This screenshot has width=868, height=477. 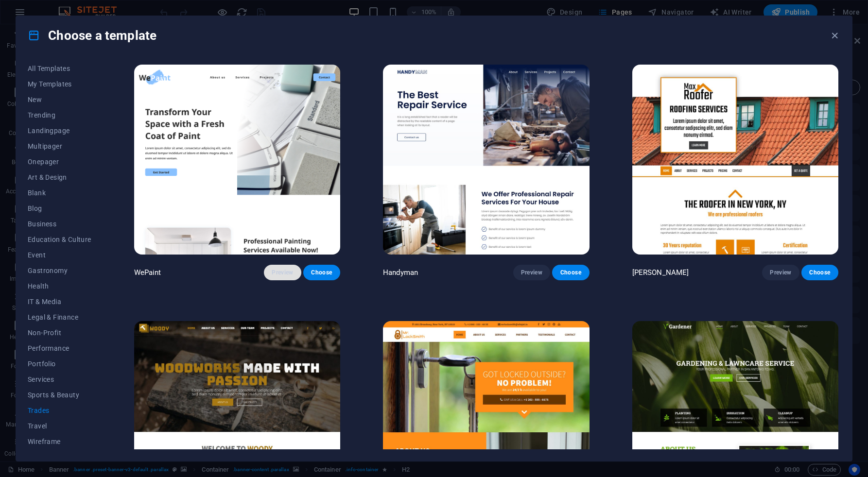 What do you see at coordinates (59, 410) in the screenshot?
I see `button: Trades` at bounding box center [59, 410].